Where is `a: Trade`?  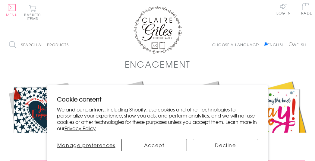 a: Trade is located at coordinates (306, 9).